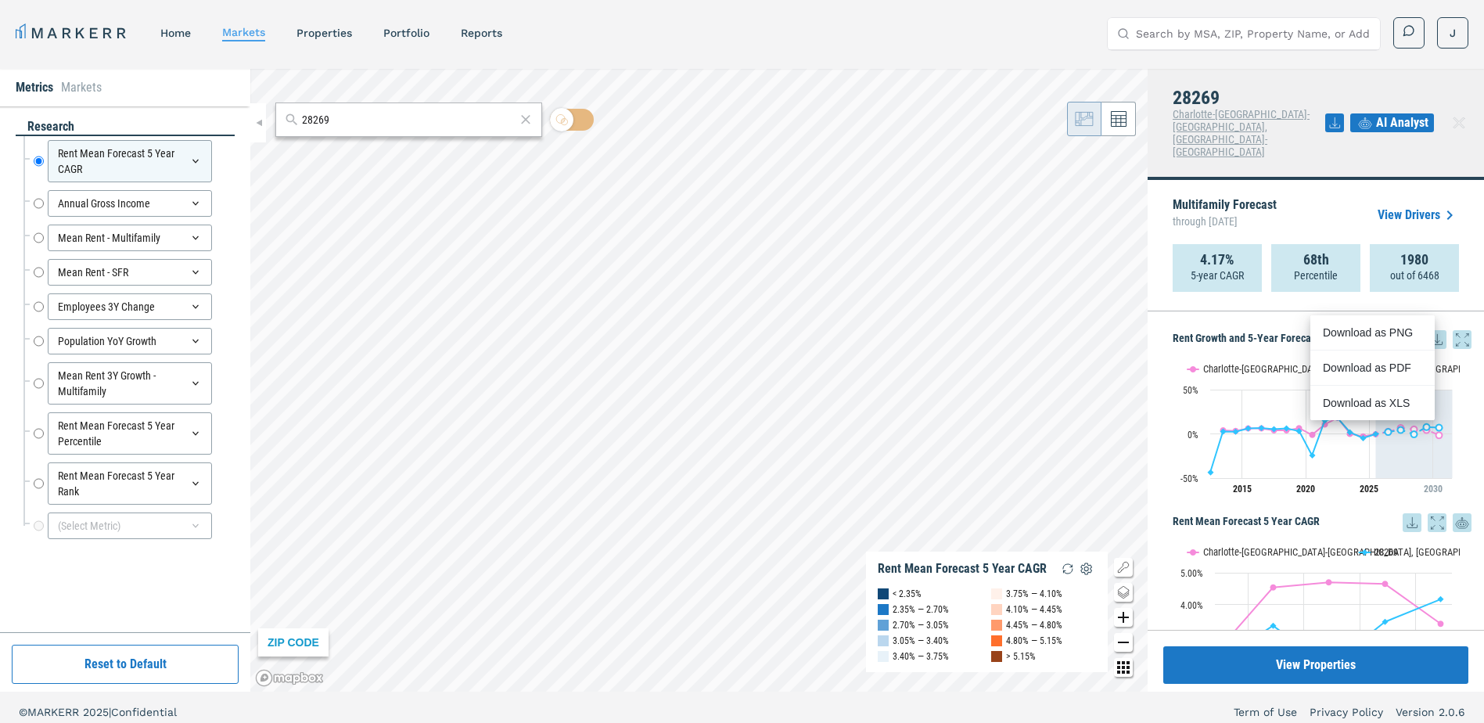  I want to click on path: Monday, 14 Jun, 20:00, 3.34. 28269., so click(1274, 625).